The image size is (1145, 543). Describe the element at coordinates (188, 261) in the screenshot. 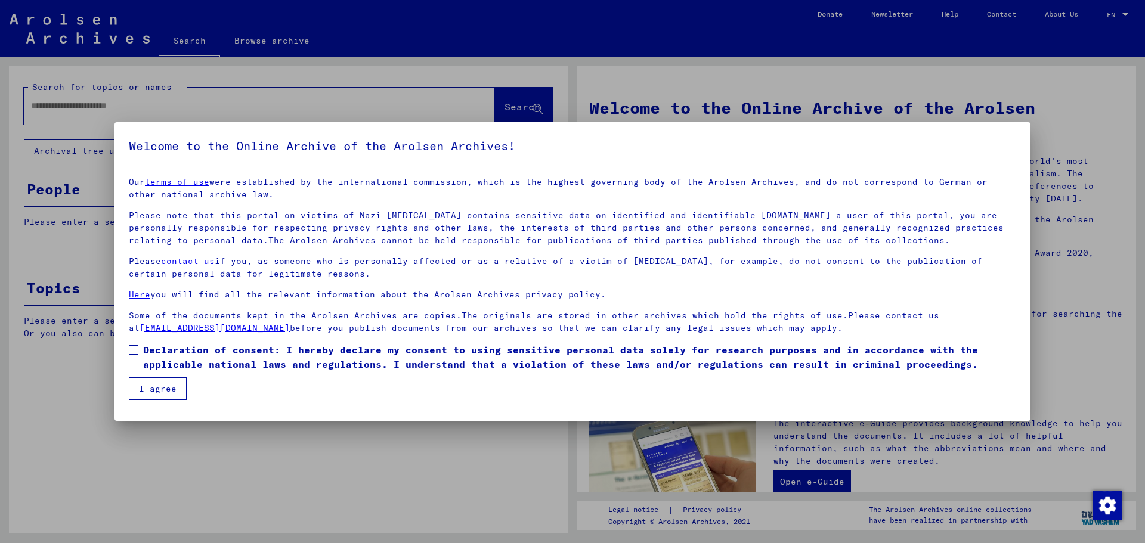

I see `a: contact us` at that location.